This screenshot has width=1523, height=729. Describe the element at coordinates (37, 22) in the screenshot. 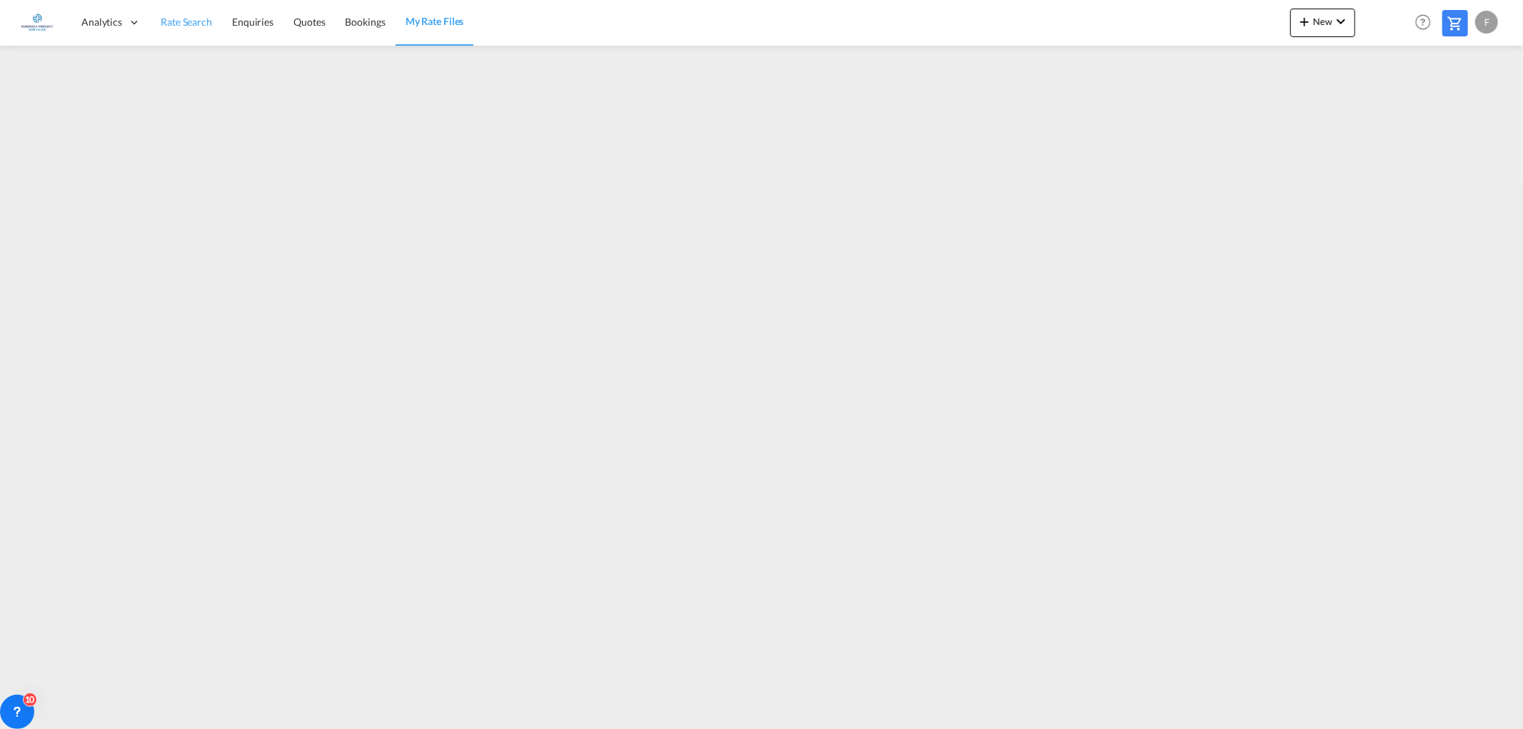

I see `img: e1326340b7c511ef854e8d6a806141ad.jpg` at that location.